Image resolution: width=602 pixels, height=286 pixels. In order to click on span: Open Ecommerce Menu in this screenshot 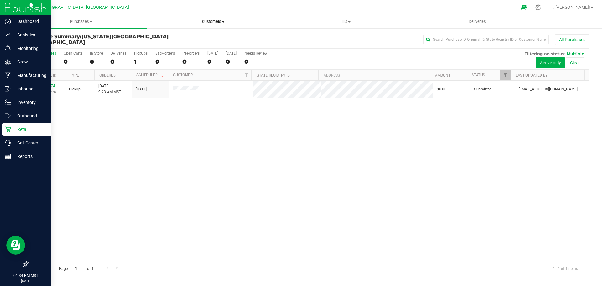, I will do `click(524, 7)`.